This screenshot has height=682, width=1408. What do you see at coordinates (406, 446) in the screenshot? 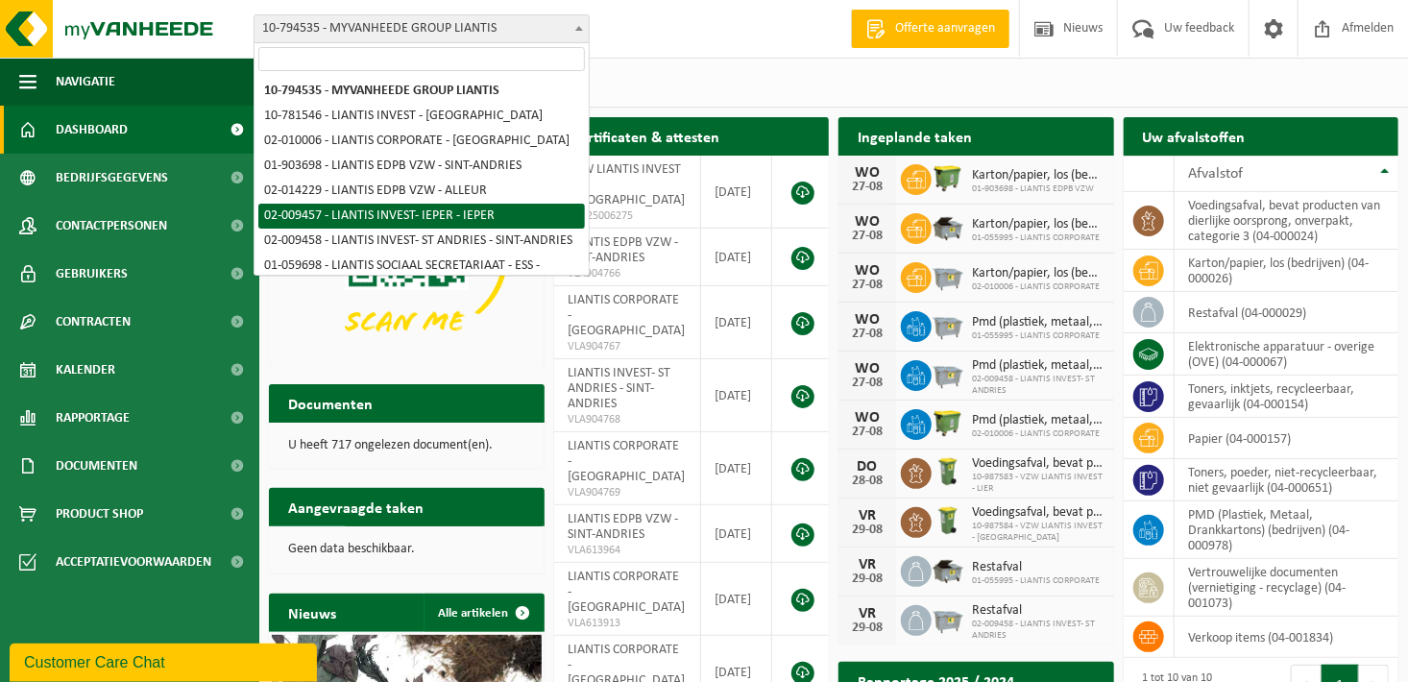
I see `p: U heeft 717 ongelezen document(en).` at bounding box center [406, 446].